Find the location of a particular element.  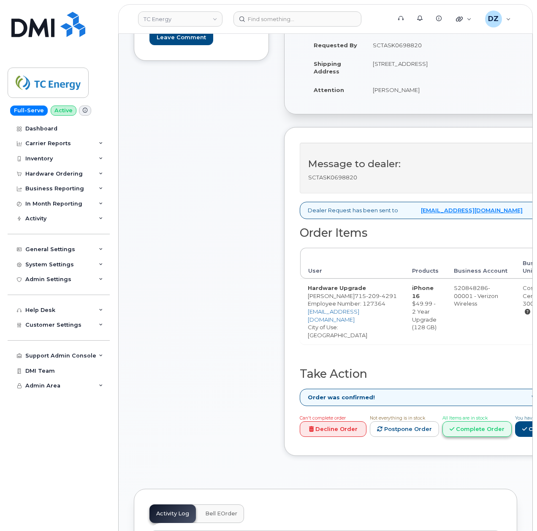

span: Bell eOrder is located at coordinates (221, 514).